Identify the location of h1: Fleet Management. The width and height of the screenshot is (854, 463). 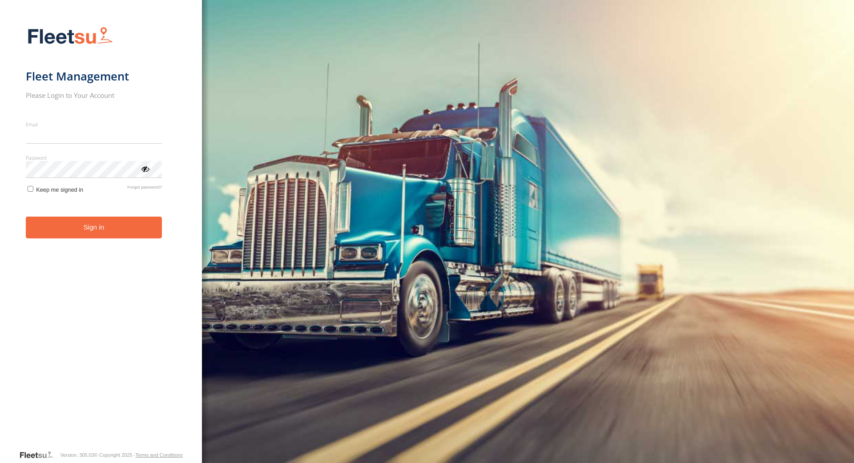
(94, 76).